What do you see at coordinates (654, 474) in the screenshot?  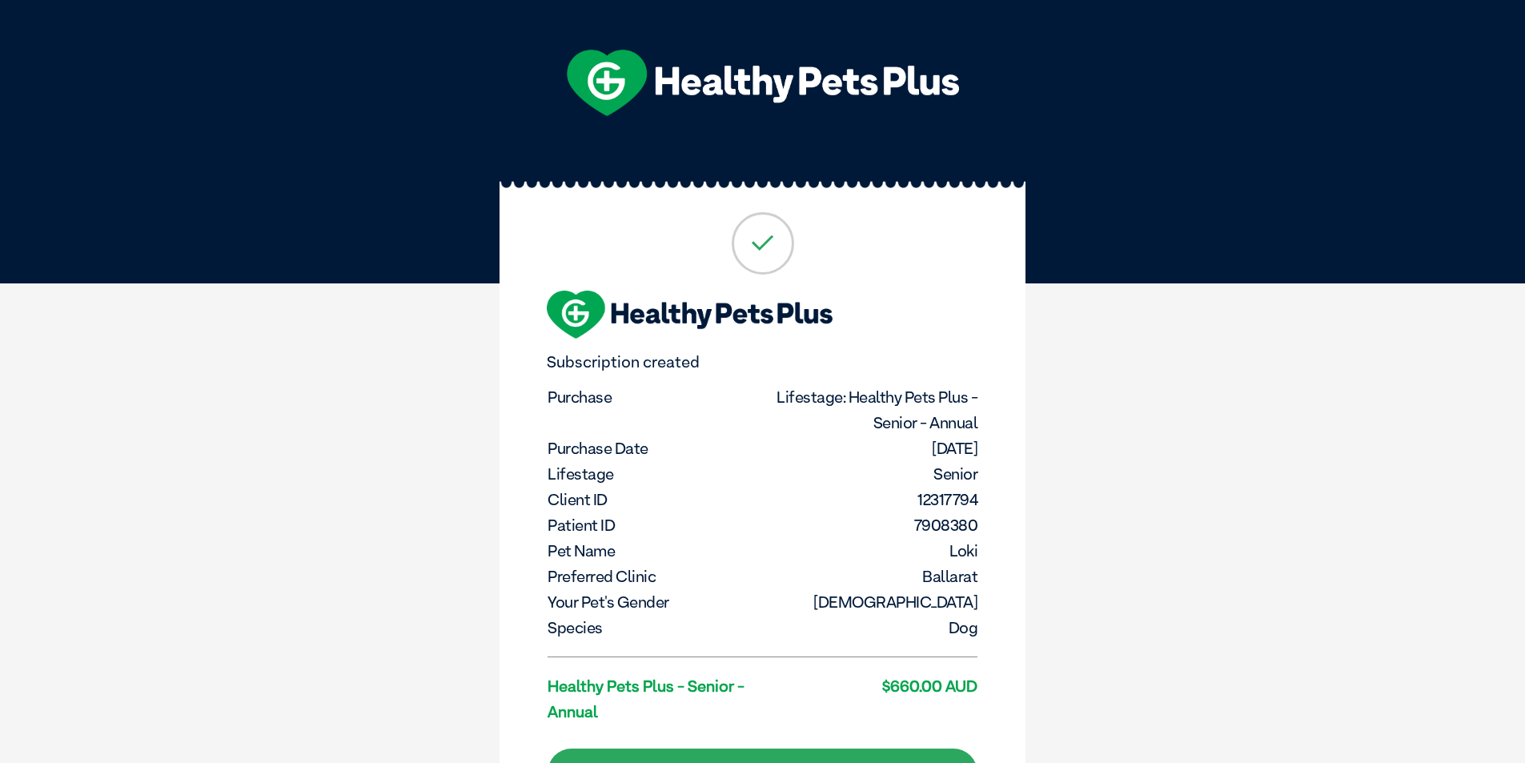 I see `dt: Lifestage` at bounding box center [654, 474].